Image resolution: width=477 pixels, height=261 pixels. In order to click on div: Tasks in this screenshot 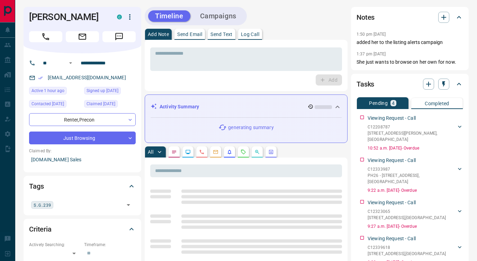, I will do `click(410, 84)`.